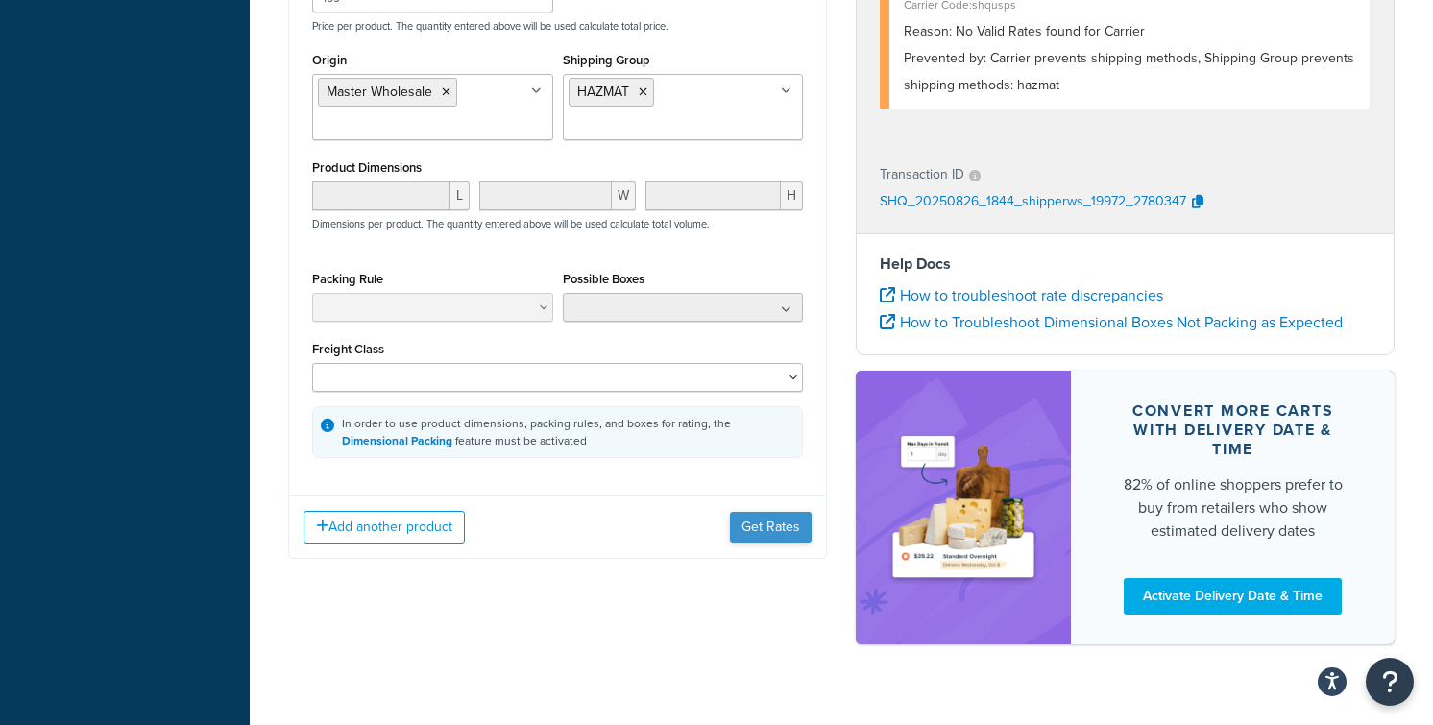 This screenshot has height=725, width=1433. I want to click on label: Origin, so click(329, 60).